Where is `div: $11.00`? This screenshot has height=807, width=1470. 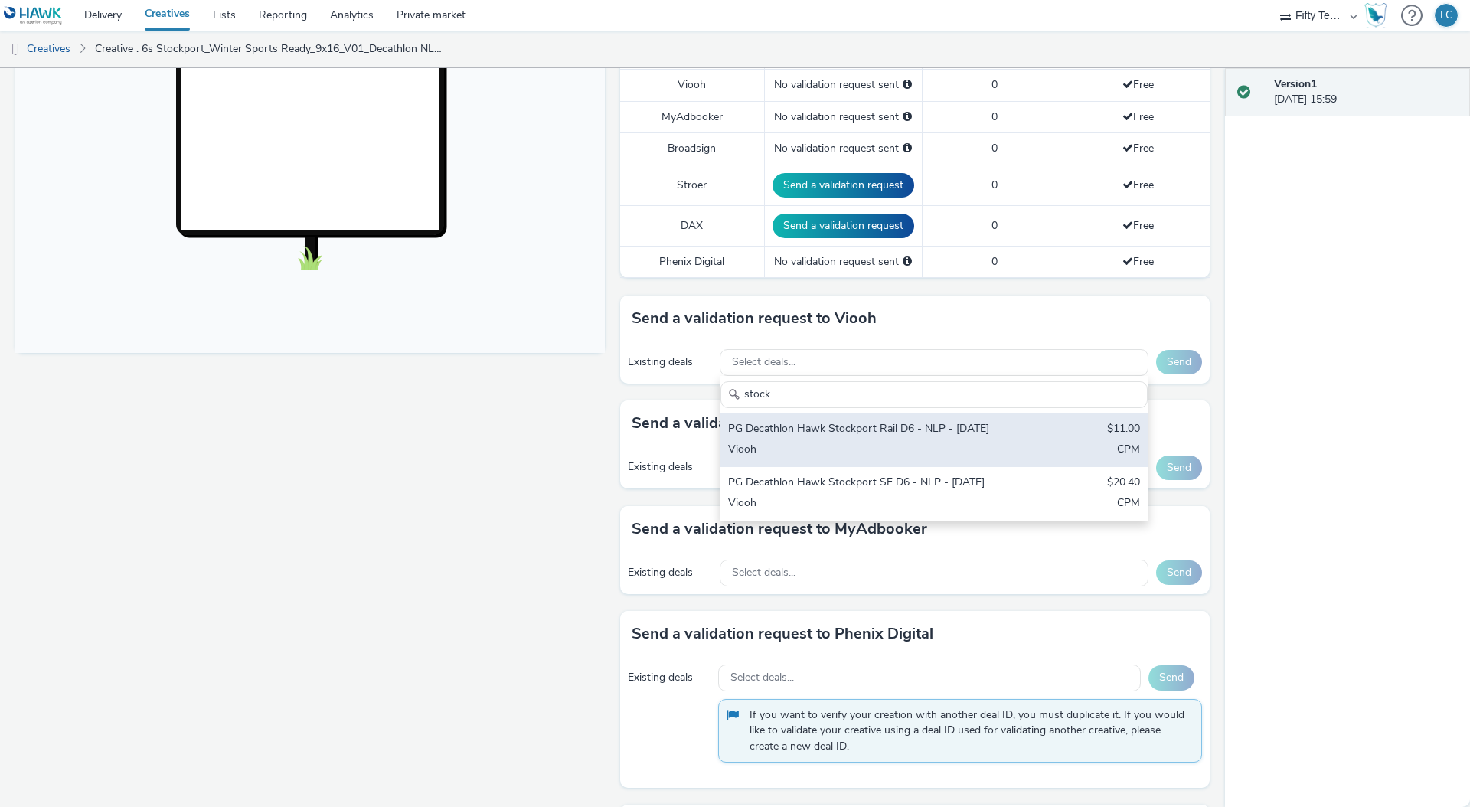 div: $11.00 is located at coordinates (1123, 430).